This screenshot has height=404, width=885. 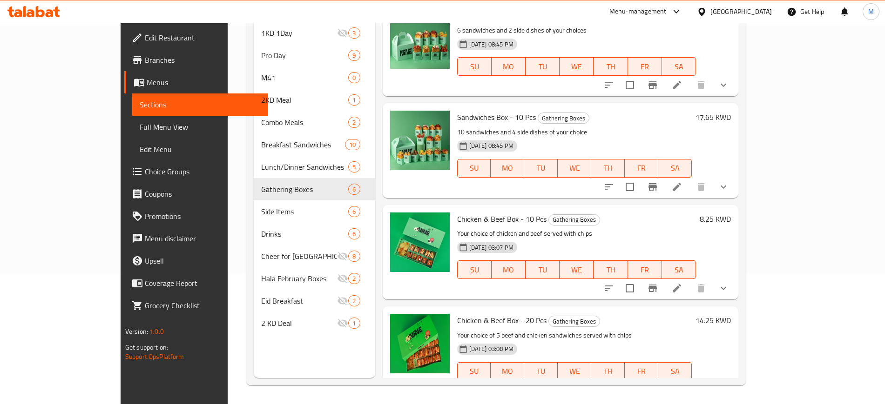 I want to click on img: Sandwiches Box - 6 Pcs, so click(x=420, y=39).